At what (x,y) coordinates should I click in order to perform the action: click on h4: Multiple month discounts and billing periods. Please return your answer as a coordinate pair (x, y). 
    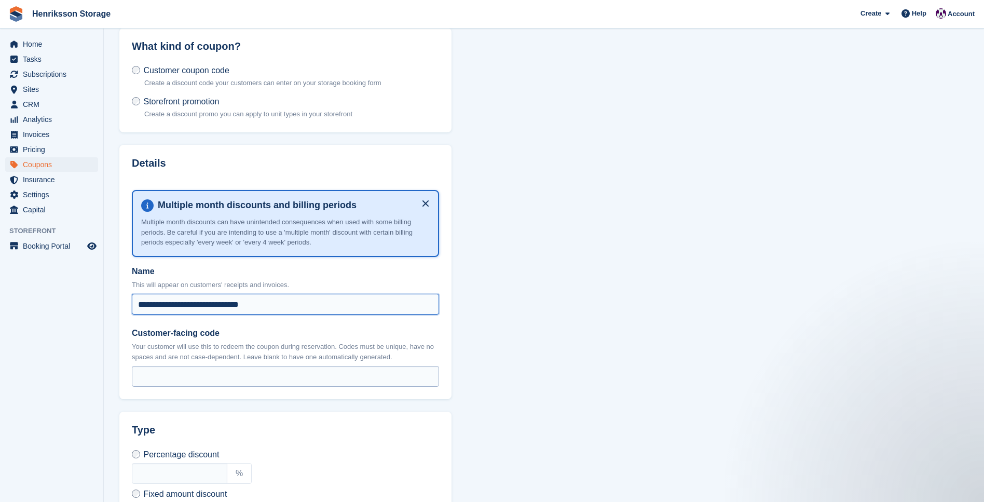
    Looking at the image, I should click on (292, 205).